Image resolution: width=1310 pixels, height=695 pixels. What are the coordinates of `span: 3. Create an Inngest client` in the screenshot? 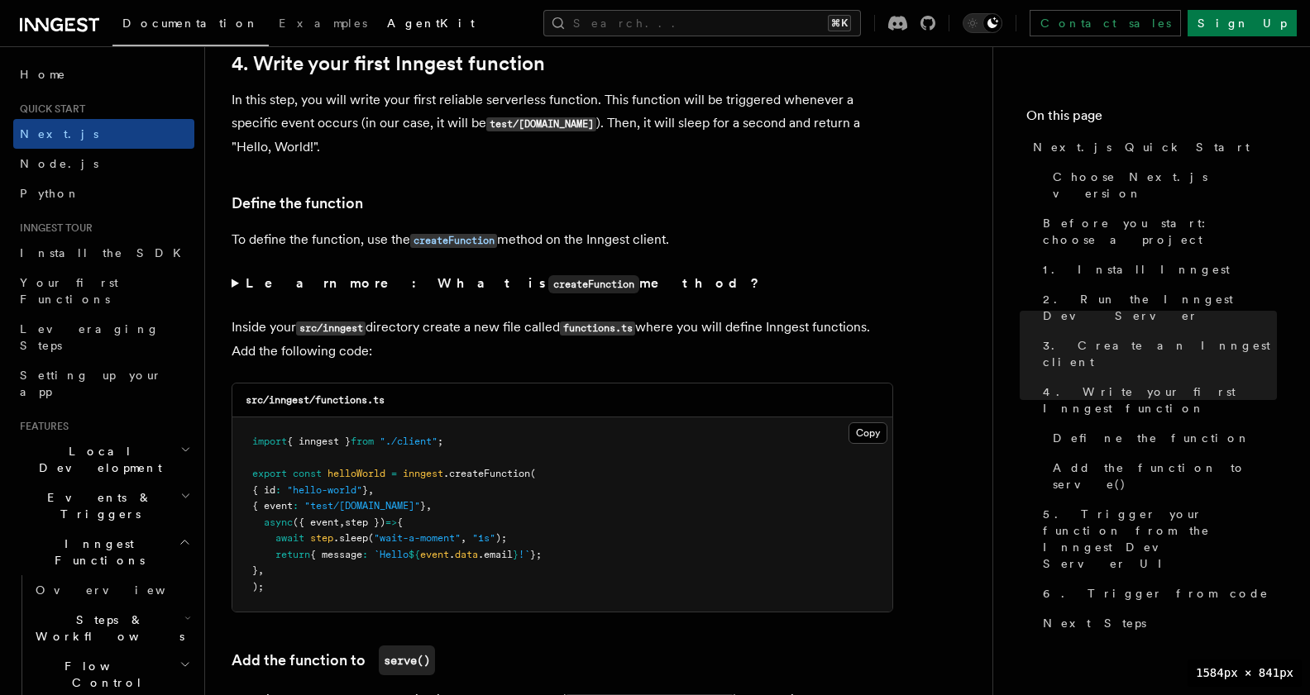 It's located at (1159, 354).